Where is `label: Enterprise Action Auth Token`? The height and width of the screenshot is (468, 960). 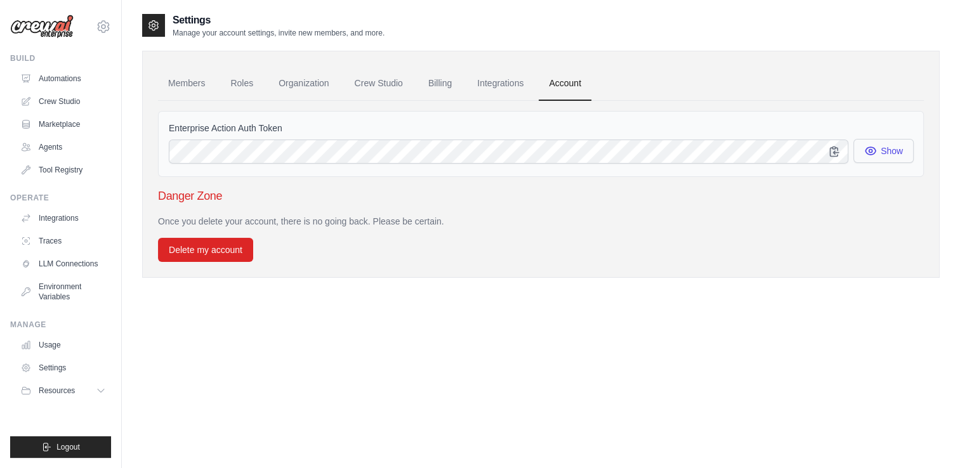
label: Enterprise Action Auth Token is located at coordinates (540, 128).